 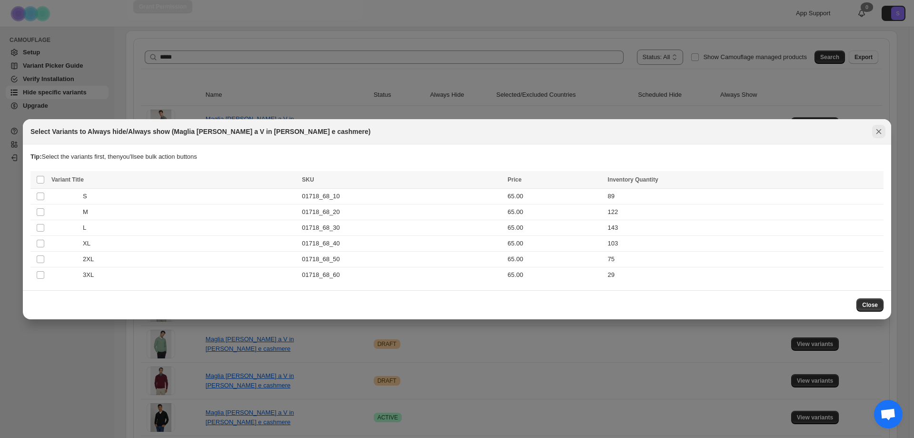 I want to click on td: 01718_68_50, so click(x=402, y=259).